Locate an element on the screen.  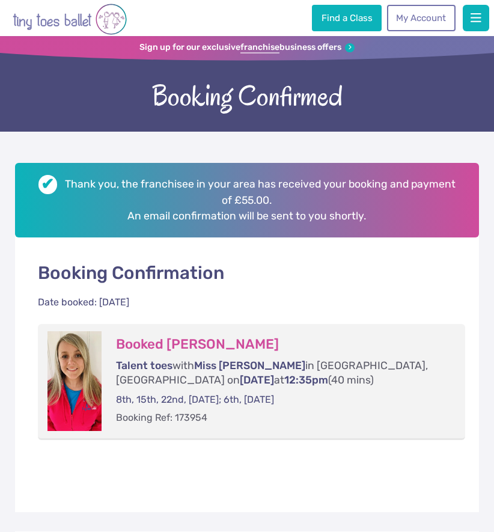
span: 12:35pm is located at coordinates (306, 380).